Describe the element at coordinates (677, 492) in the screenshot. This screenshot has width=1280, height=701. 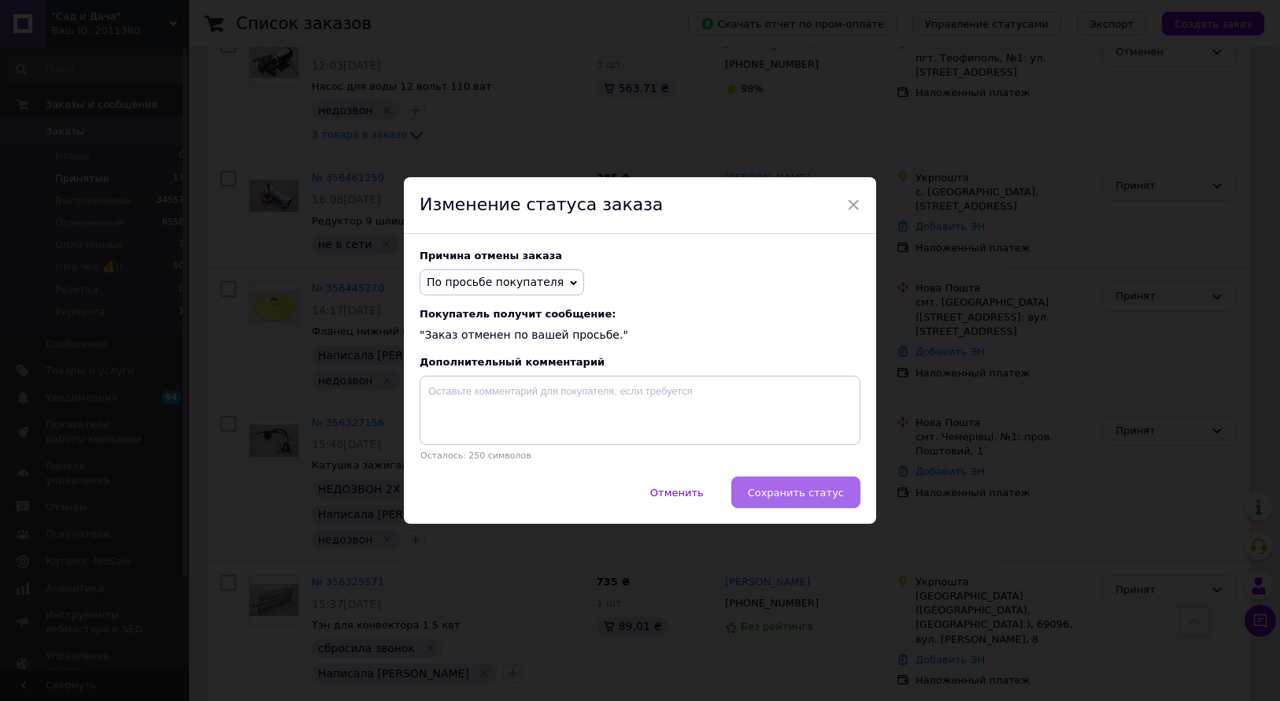
I see `button: Отменить` at that location.